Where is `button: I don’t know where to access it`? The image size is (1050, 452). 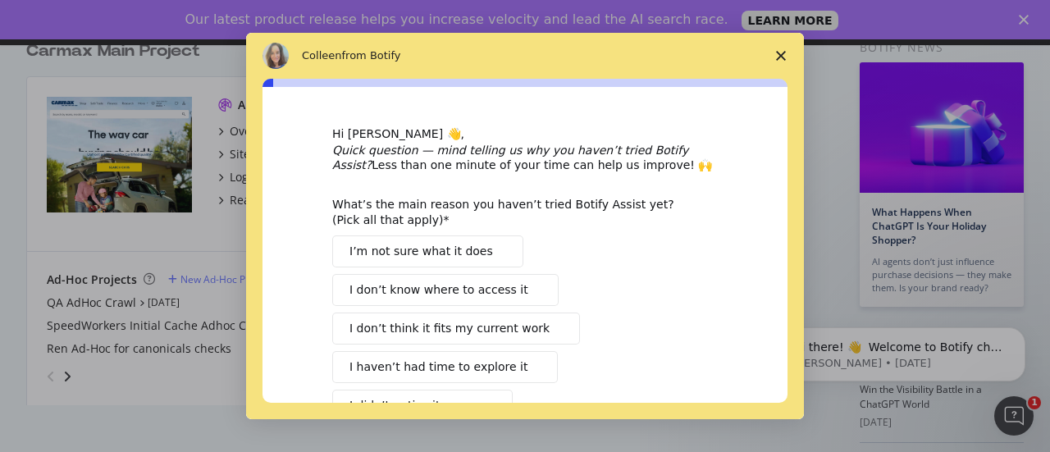
button: I don’t know where to access it is located at coordinates (445, 290).